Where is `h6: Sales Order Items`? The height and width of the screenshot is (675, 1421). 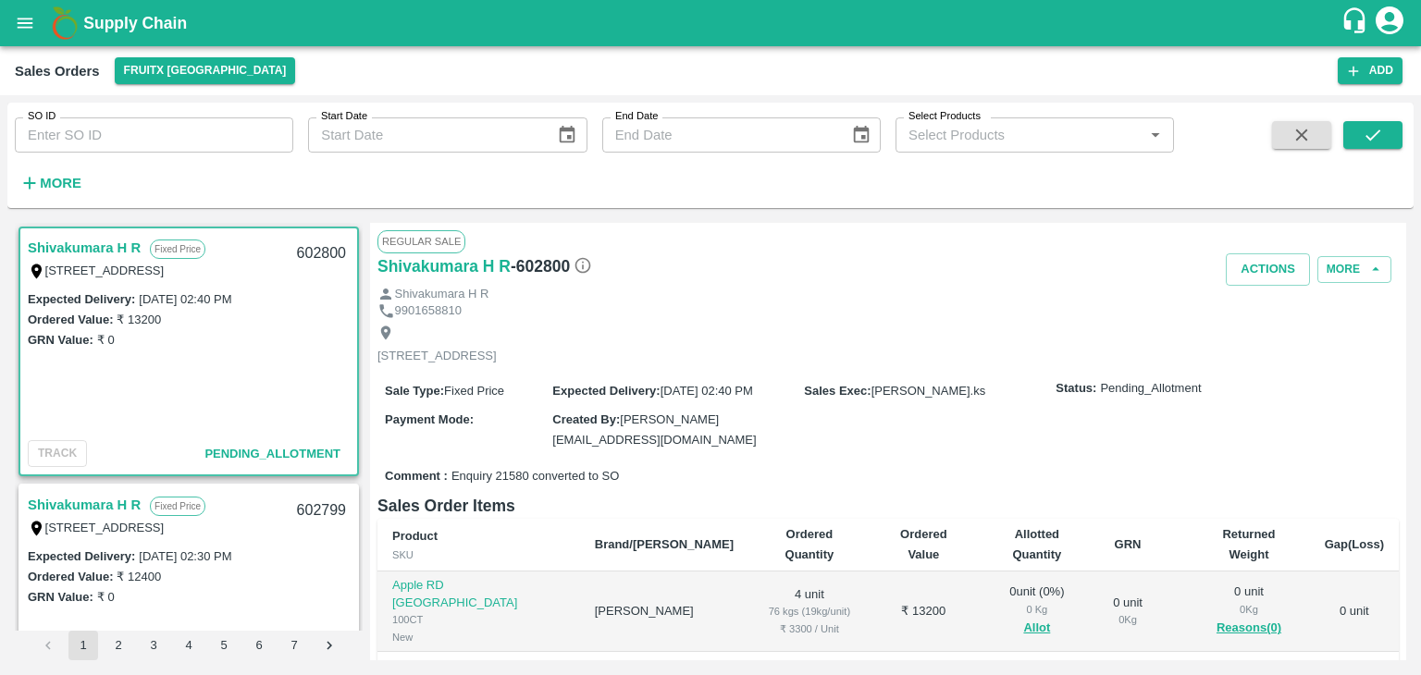
h6: Sales Order Items is located at coordinates (888, 506).